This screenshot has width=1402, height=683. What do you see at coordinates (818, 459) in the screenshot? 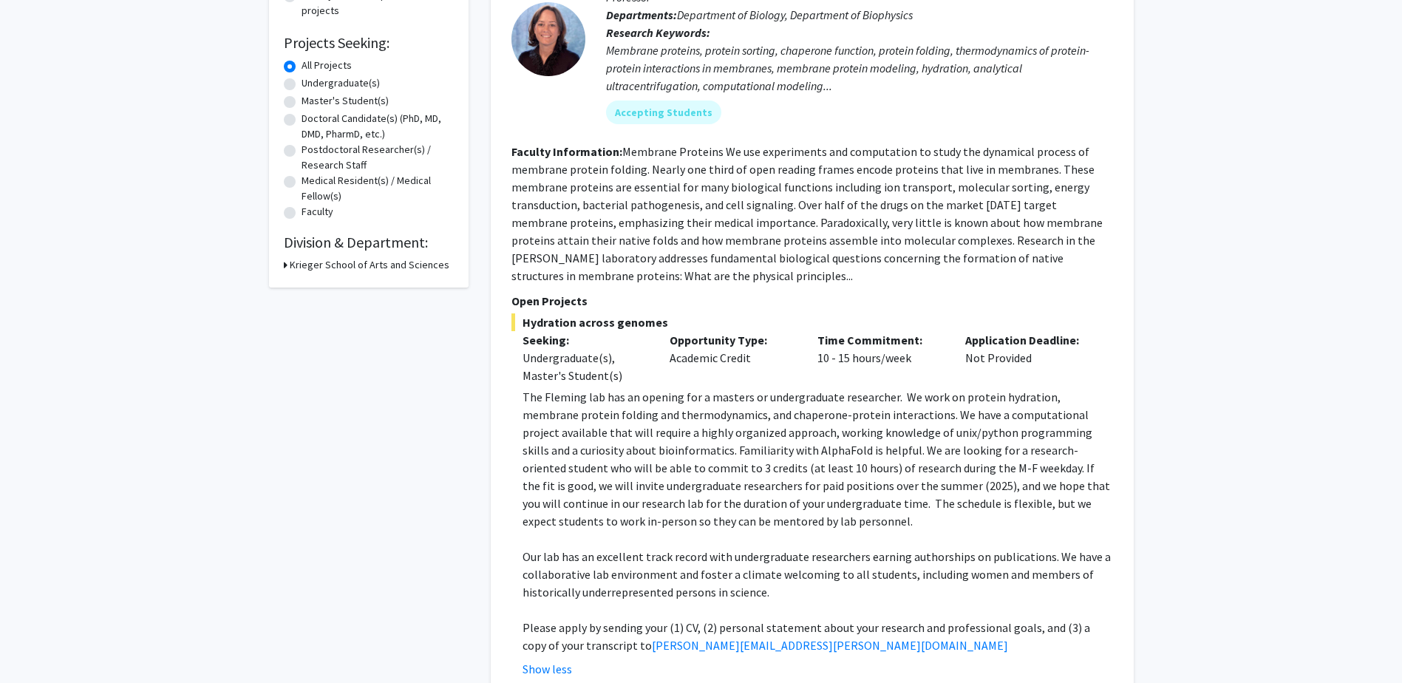
I see `p: The Fleming lab has an opening for a masters or undergraduate researcher. We work on protein hydr...` at bounding box center [818, 459].